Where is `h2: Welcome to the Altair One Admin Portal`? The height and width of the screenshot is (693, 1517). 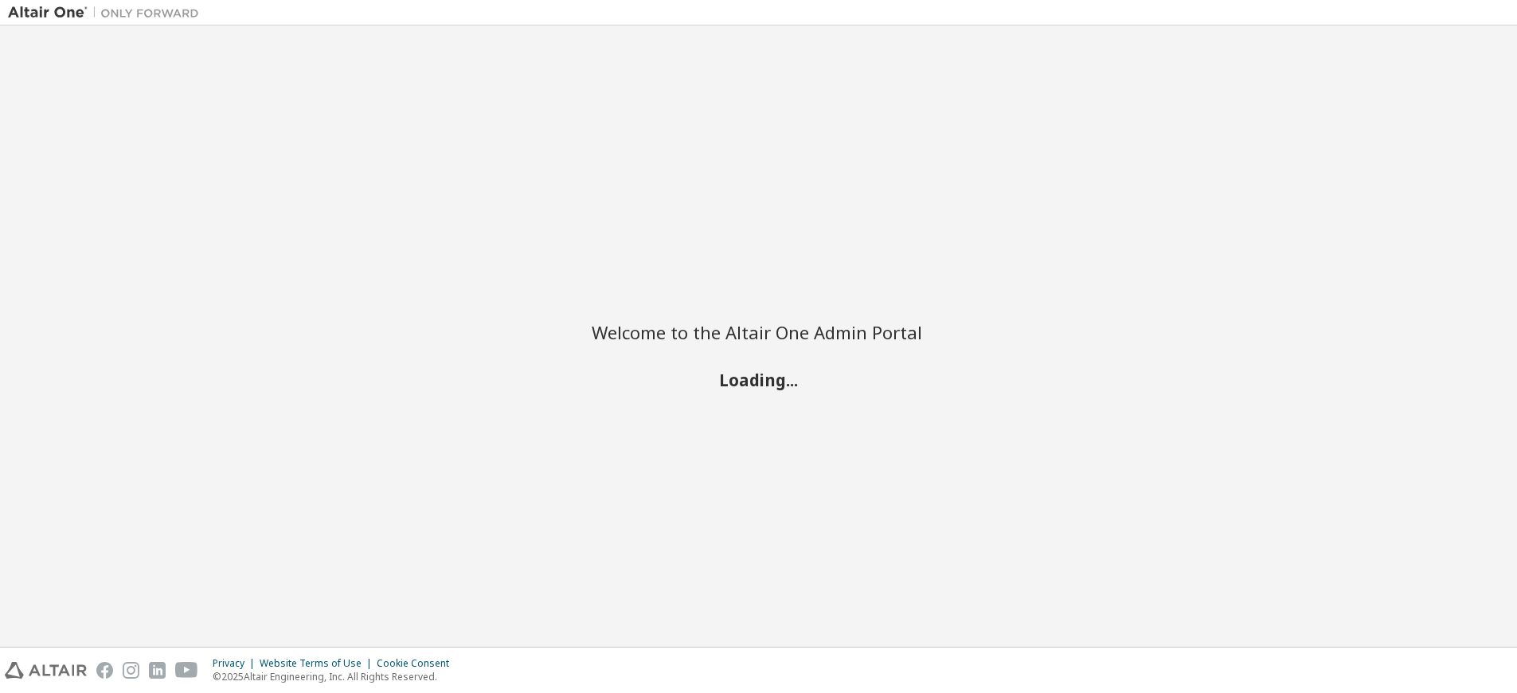 h2: Welcome to the Altair One Admin Portal is located at coordinates (759, 332).